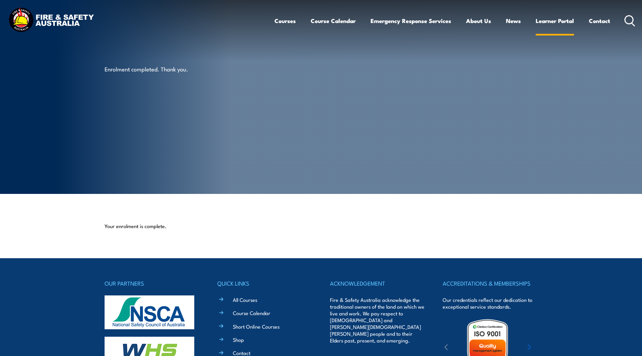 The height and width of the screenshot is (356, 642). What do you see at coordinates (149, 312) in the screenshot?
I see `img: nsca-logo-footer` at bounding box center [149, 312].